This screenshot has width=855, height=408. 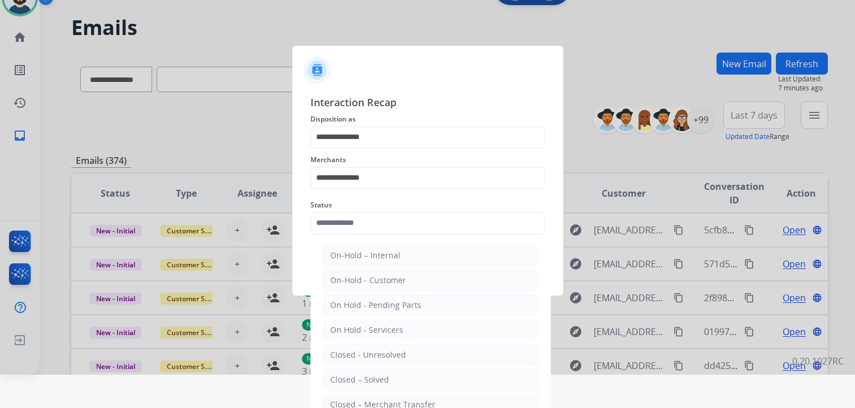 I want to click on span: Interaction Recap, so click(x=428, y=104).